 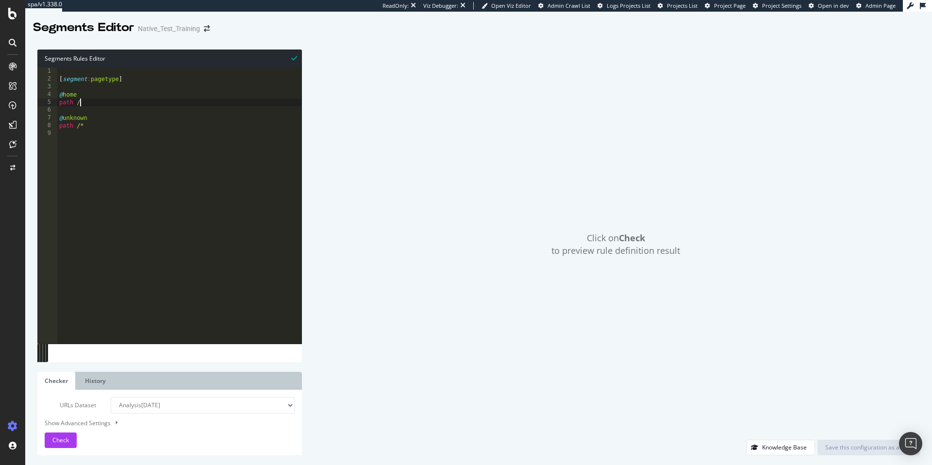 What do you see at coordinates (876, 6) in the screenshot?
I see `a: Admin Page` at bounding box center [876, 6].